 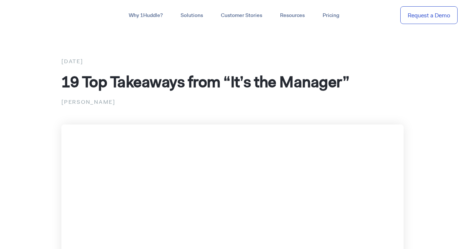 I want to click on span: 19 Top Takeaways from “It’s the Manager”, so click(x=205, y=82).